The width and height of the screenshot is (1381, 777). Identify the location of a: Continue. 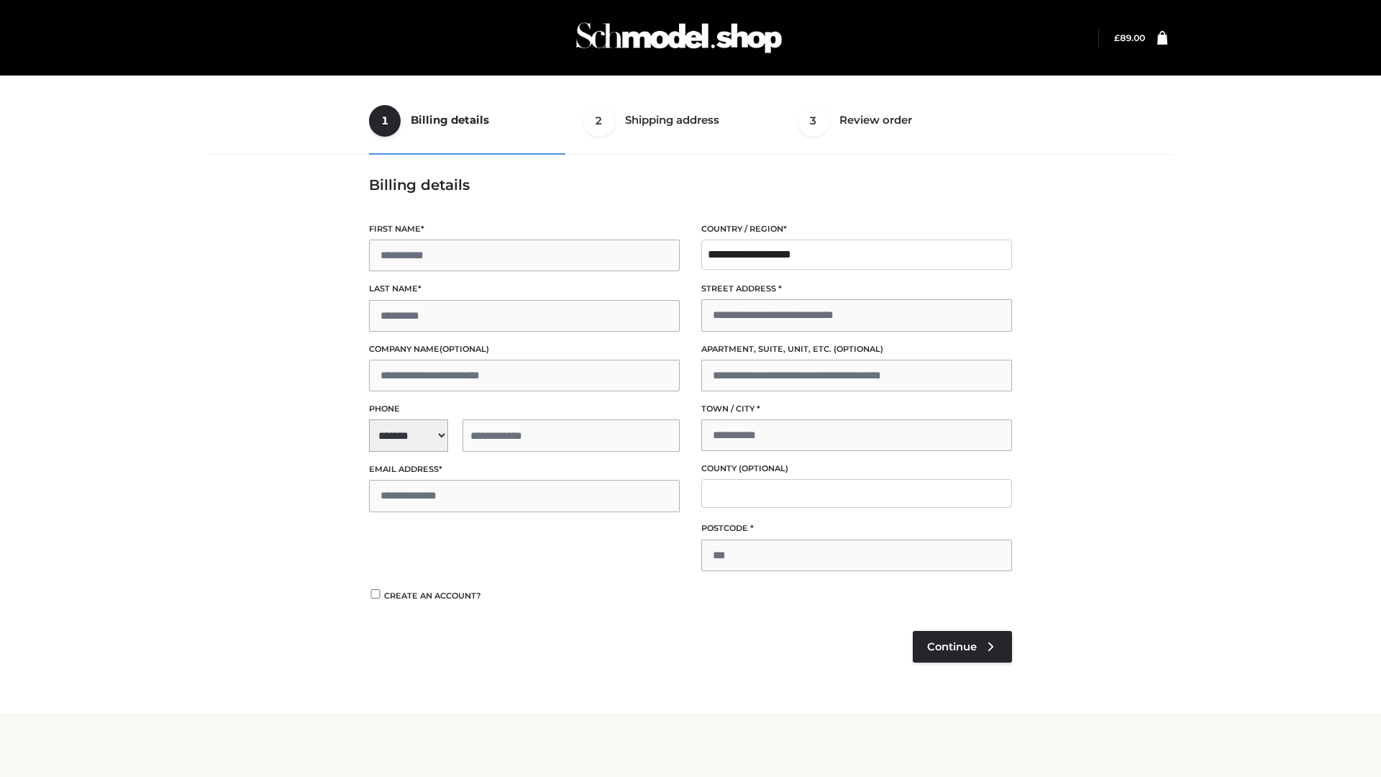
(962, 647).